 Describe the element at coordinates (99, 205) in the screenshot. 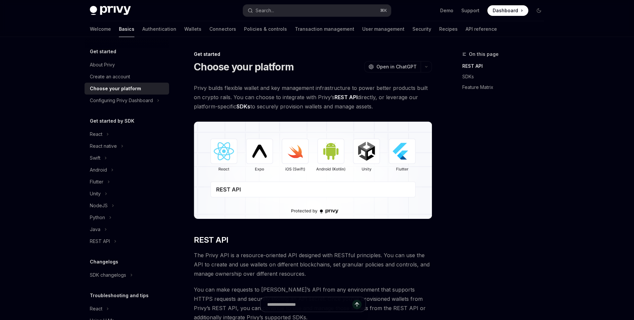

I see `div: NodeJS` at that location.